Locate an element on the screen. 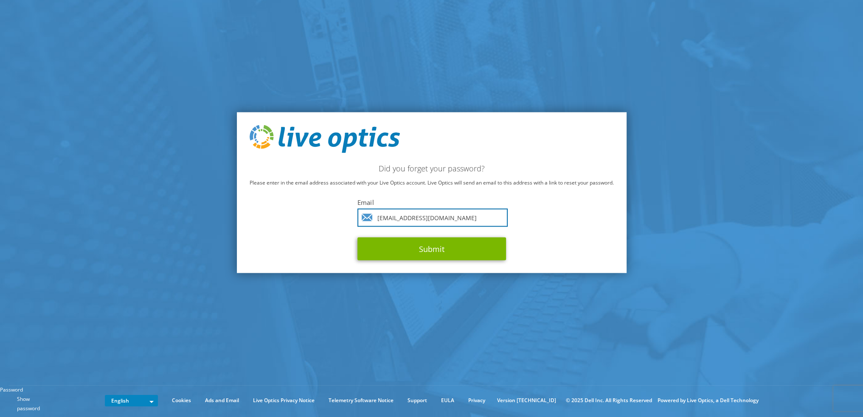 The image size is (863, 417). li: © 2025 Dell Inc. All Rights Reserved is located at coordinates (609, 401).